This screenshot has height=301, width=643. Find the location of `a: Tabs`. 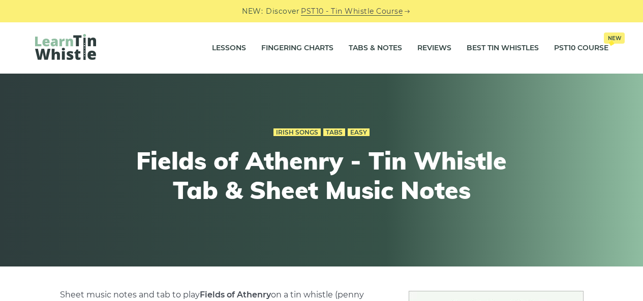

a: Tabs is located at coordinates (334, 133).